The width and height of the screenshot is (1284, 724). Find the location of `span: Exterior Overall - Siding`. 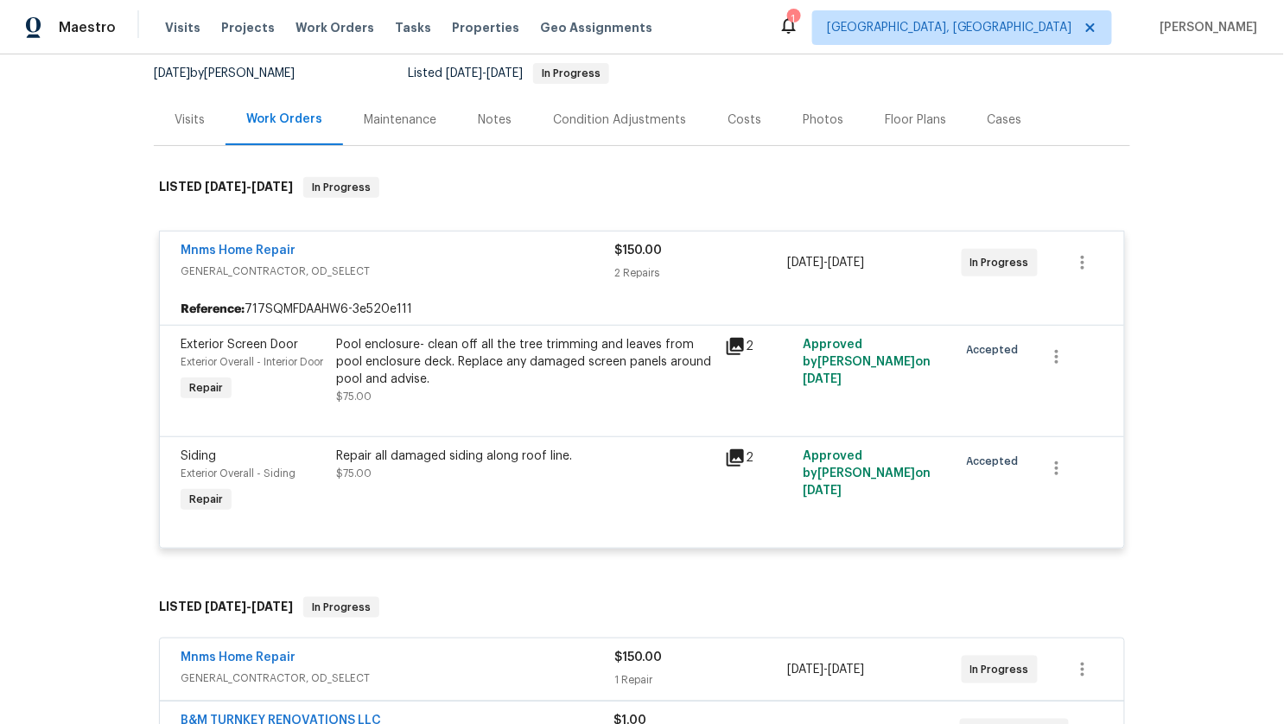

span: Exterior Overall - Siding is located at coordinates (238, 473).